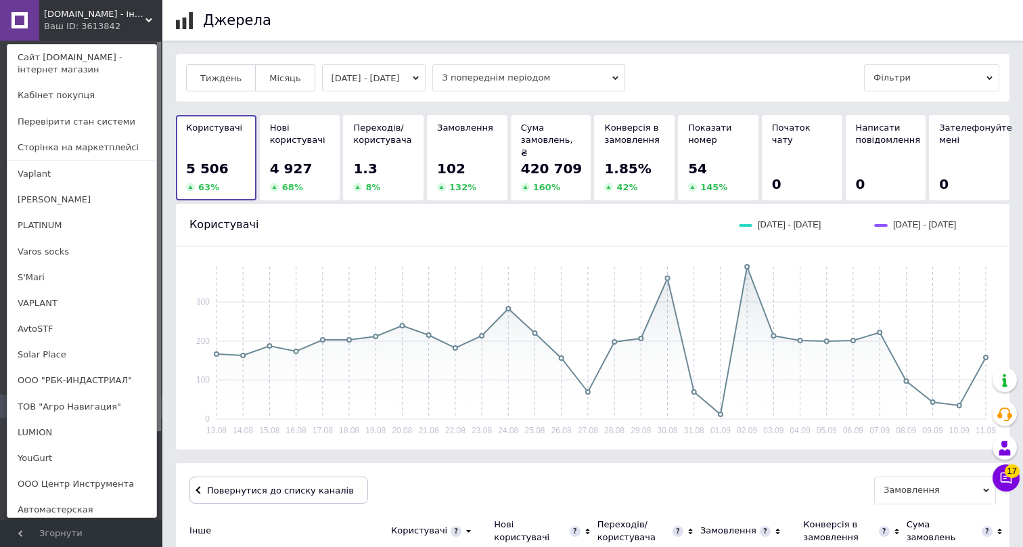 This screenshot has width=1023, height=547. Describe the element at coordinates (455, 430) in the screenshot. I see `text: 22.08` at that location.